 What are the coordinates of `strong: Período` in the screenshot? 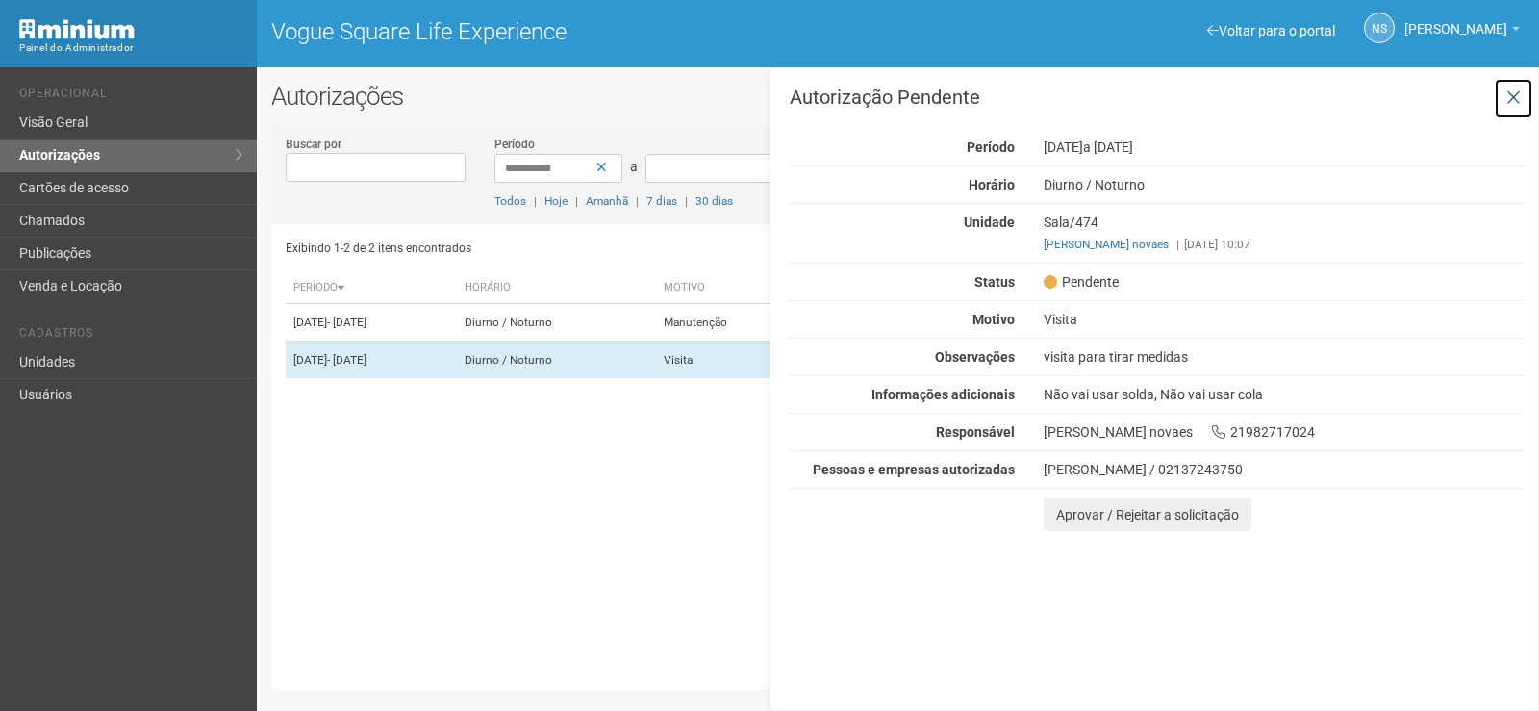 It's located at (991, 147).